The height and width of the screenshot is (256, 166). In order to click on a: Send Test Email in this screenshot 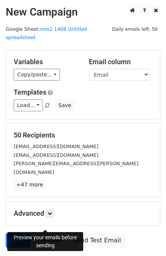, I will do `click(97, 240)`.